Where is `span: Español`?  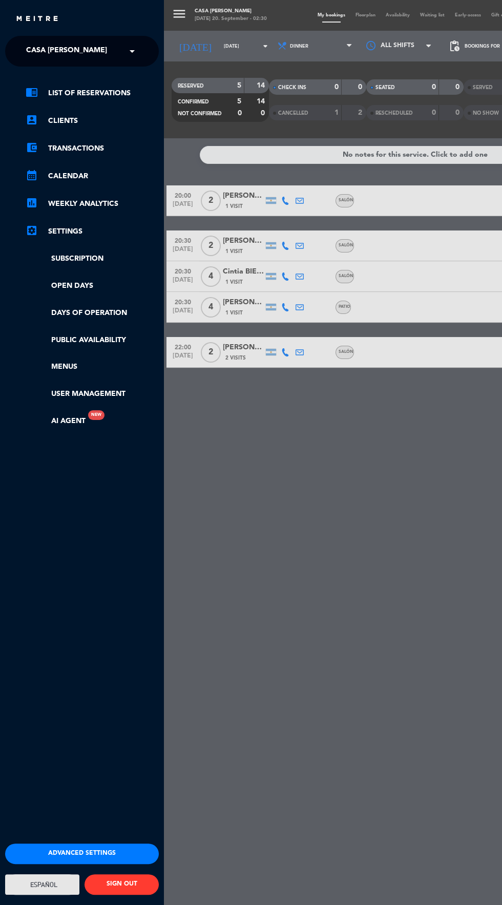 span: Español is located at coordinates (43, 884).